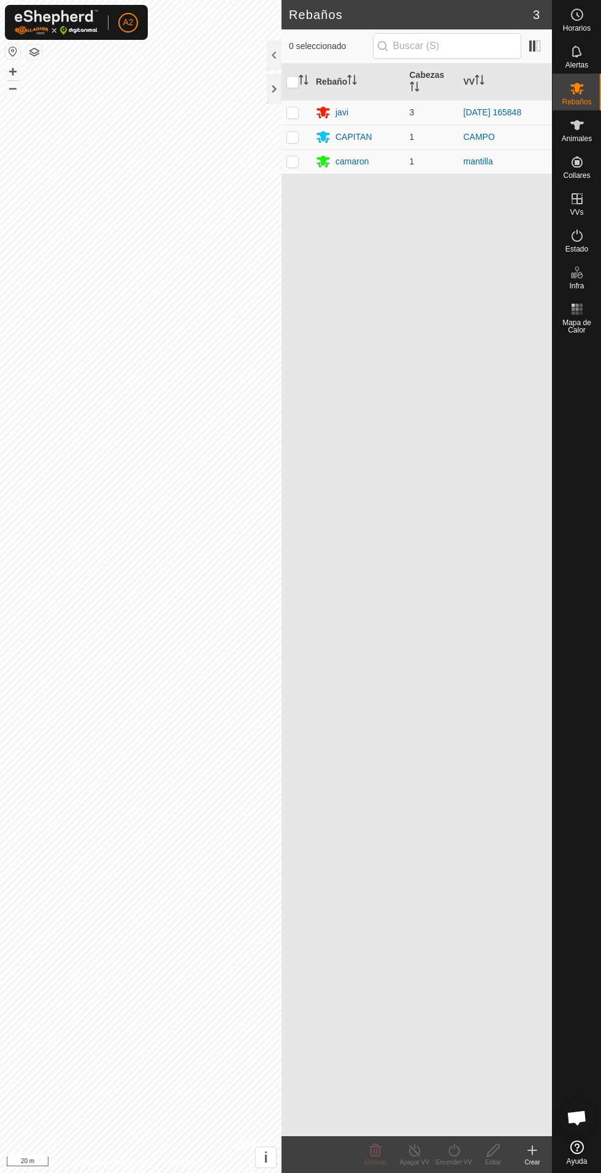  Describe the element at coordinates (577, 326) in the screenshot. I see `span: Mapa de Calor` at that location.